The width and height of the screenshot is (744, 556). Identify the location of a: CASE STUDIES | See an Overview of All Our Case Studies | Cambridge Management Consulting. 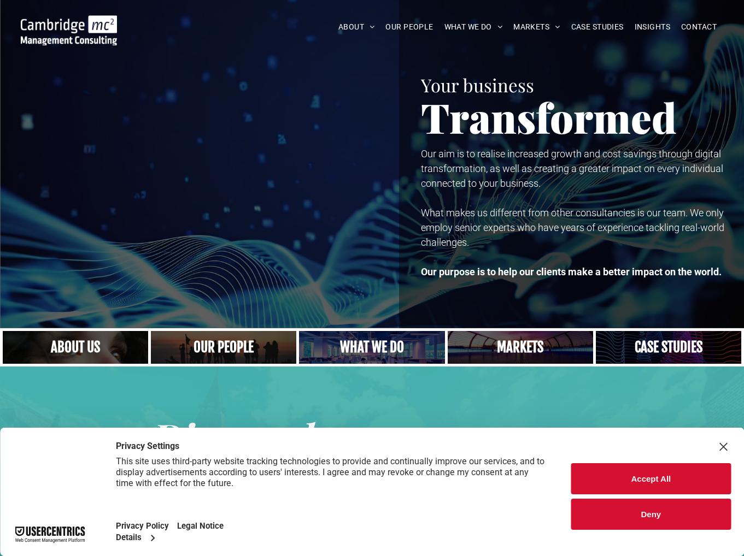
(668, 348).